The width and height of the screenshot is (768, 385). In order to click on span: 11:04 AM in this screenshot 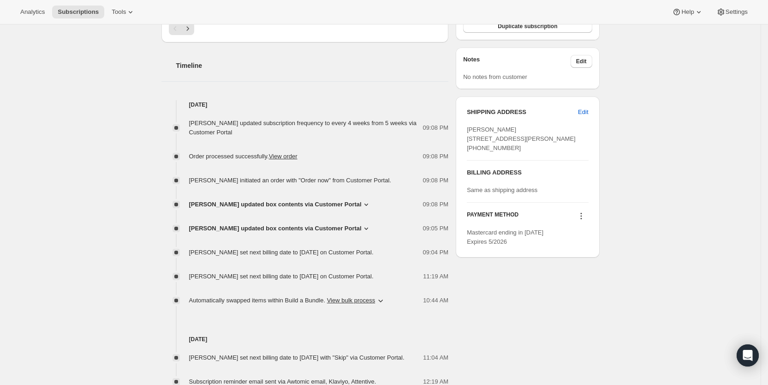, I will do `click(435, 357)`.